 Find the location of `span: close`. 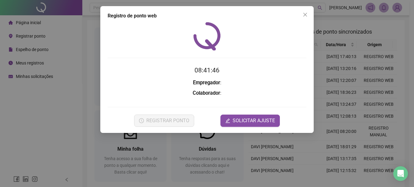

span: close is located at coordinates (305, 15).